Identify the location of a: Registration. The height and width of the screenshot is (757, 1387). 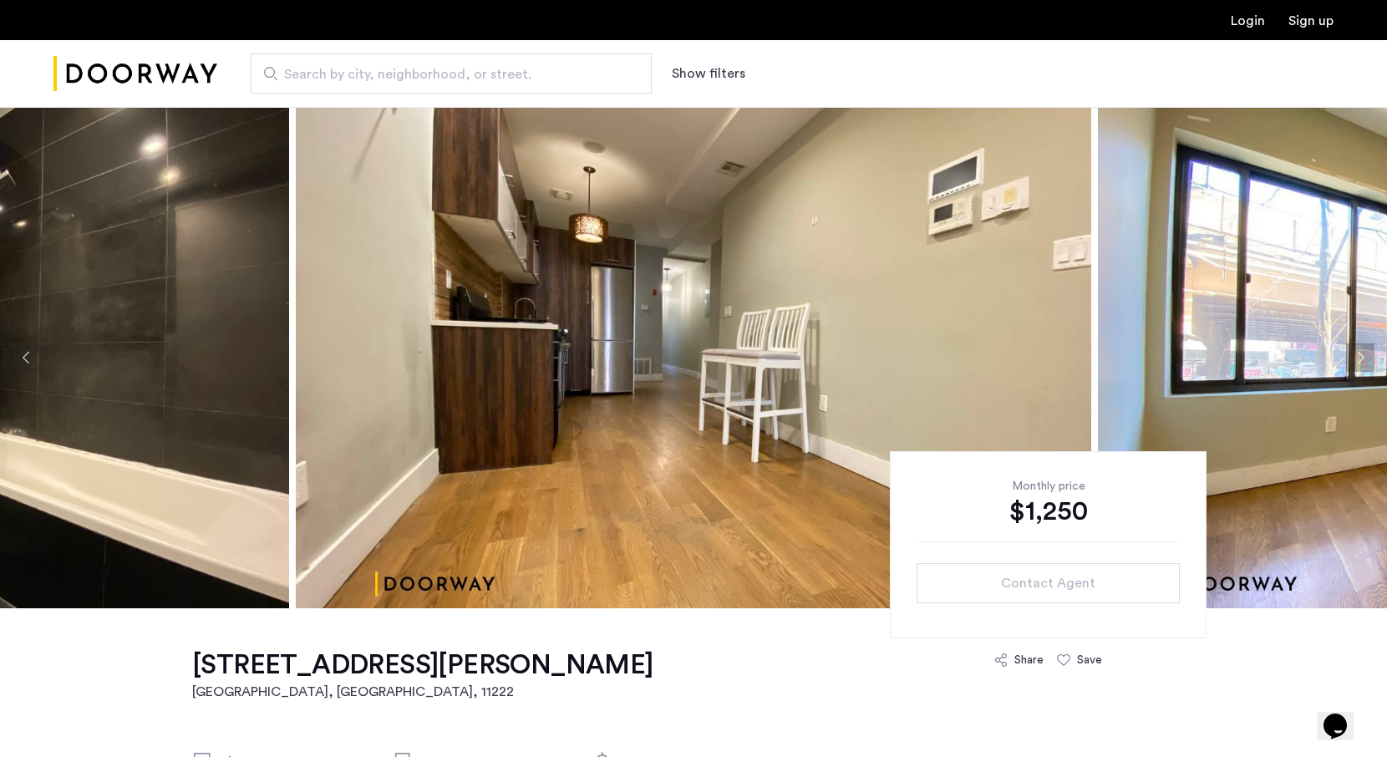
(1311, 21).